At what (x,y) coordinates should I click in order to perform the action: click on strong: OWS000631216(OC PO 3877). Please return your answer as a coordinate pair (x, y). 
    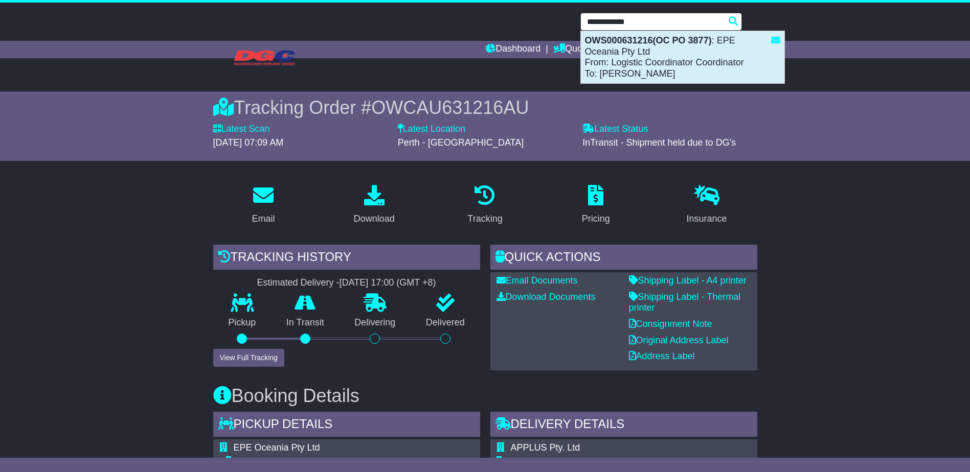
    Looking at the image, I should click on (648, 40).